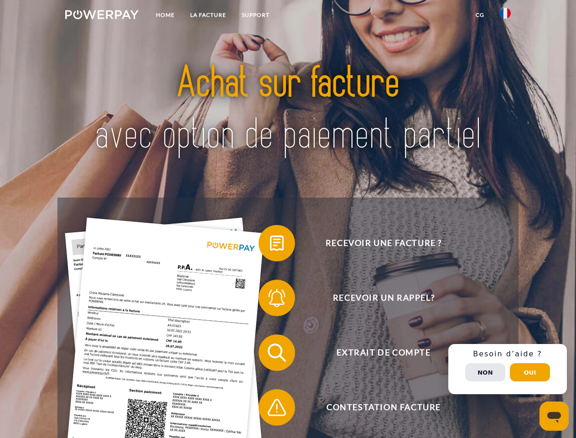 Image resolution: width=576 pixels, height=438 pixels. I want to click on div: Schnellhilfe, so click(507, 369).